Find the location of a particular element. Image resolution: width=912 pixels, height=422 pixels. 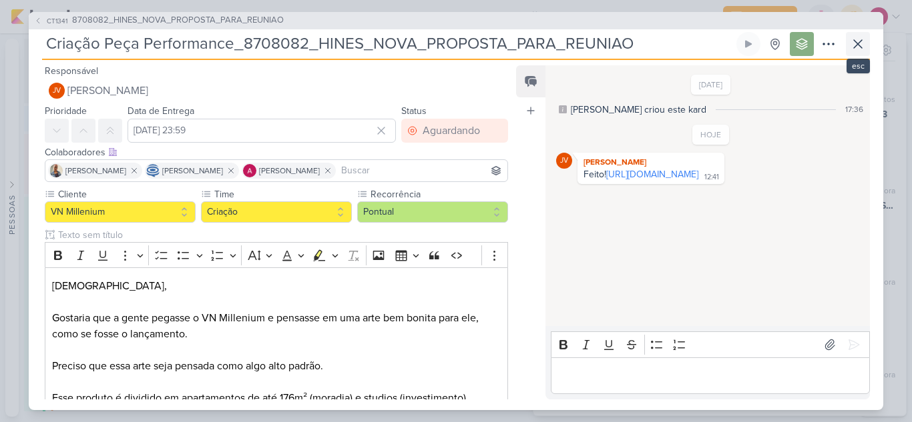

p: Esse produto é dividido em apartamentos de até 176m² (moradia) e studios (investimento) is located at coordinates (276, 398).